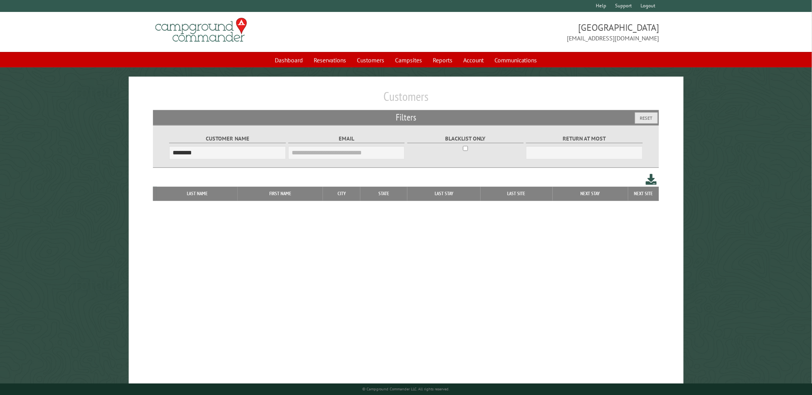 This screenshot has width=812, height=395. I want to click on th: City, so click(342, 194).